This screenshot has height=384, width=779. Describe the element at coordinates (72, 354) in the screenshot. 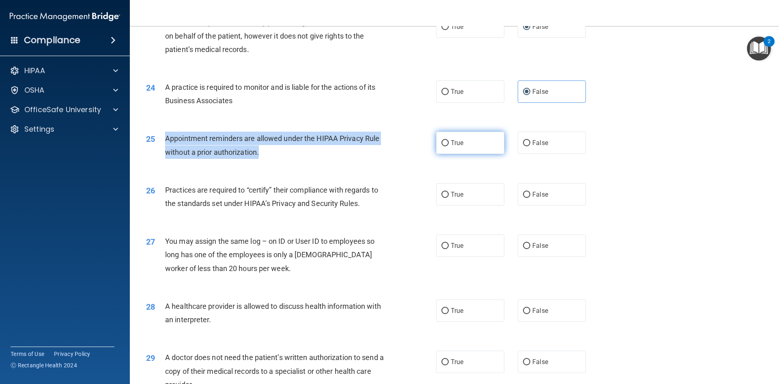

I see `a: Privacy Policy` at that location.